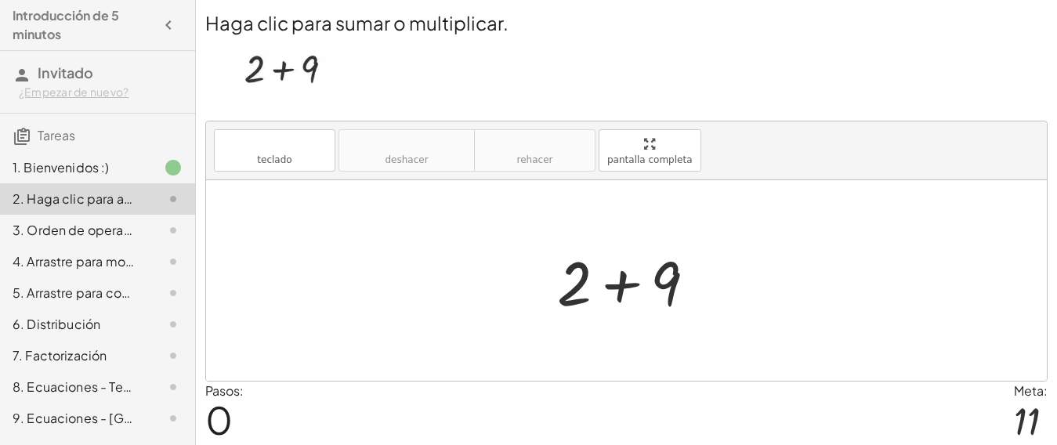  I want to click on font: Invitado, so click(65, 72).